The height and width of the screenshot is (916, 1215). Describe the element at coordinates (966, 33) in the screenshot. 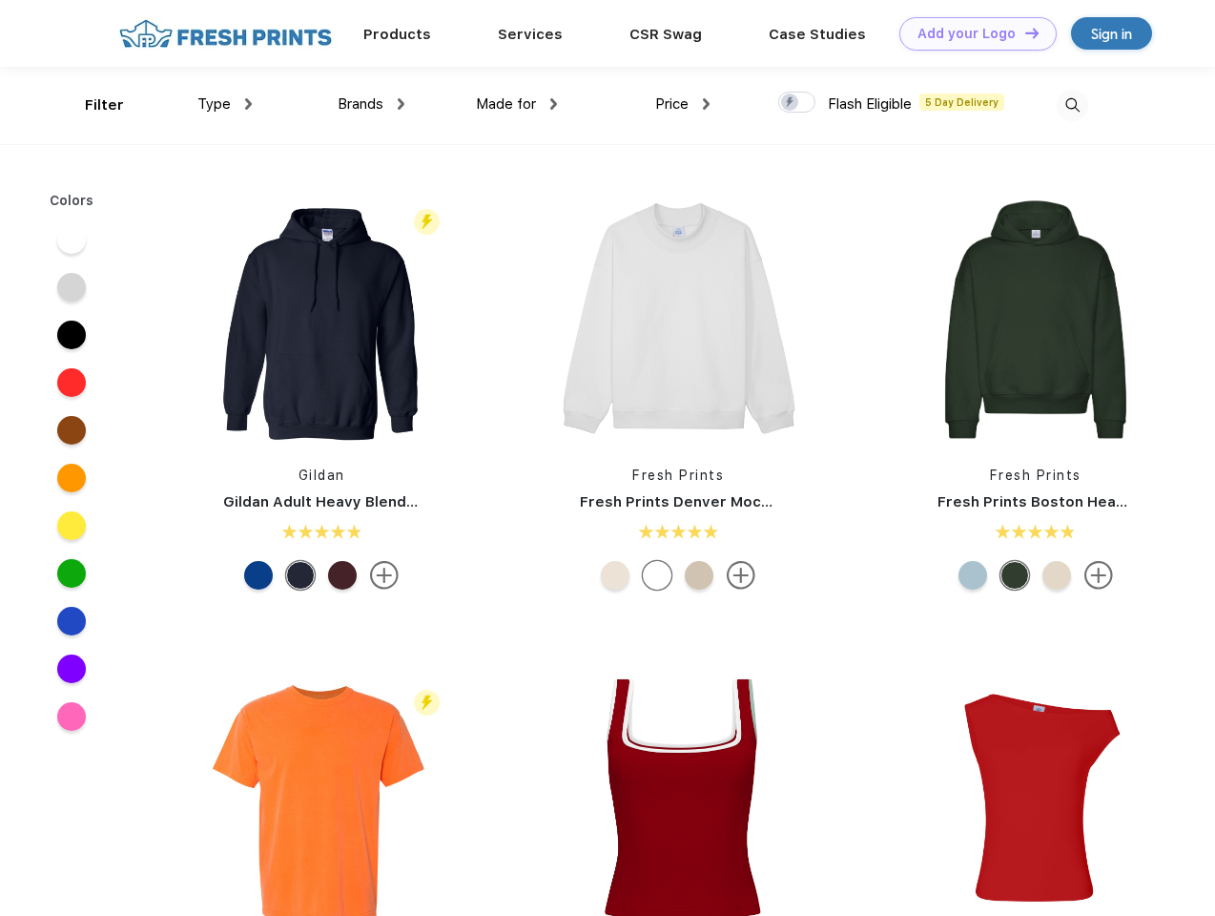

I see `div: Add your Logo` at that location.